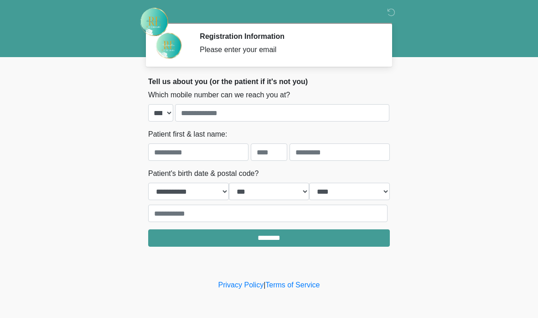 This screenshot has height=318, width=538. What do you see at coordinates (154, 22) in the screenshot?
I see `img: Rehydrate Aesthetics & Wellness Logo` at bounding box center [154, 22].